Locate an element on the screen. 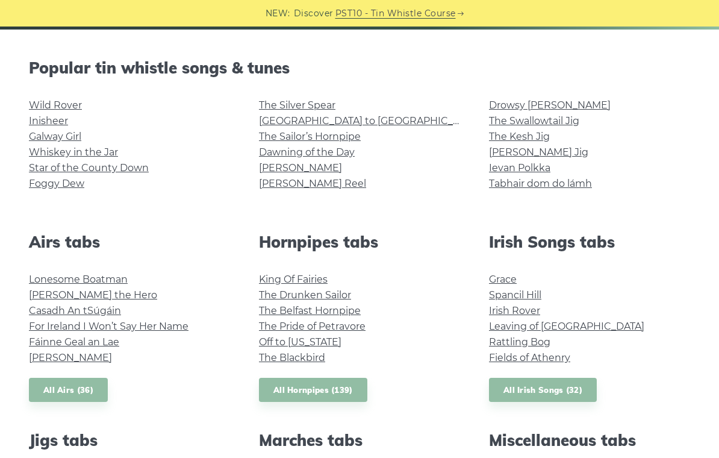 The height and width of the screenshot is (458, 719). a: King Of Fairies is located at coordinates (293, 279).